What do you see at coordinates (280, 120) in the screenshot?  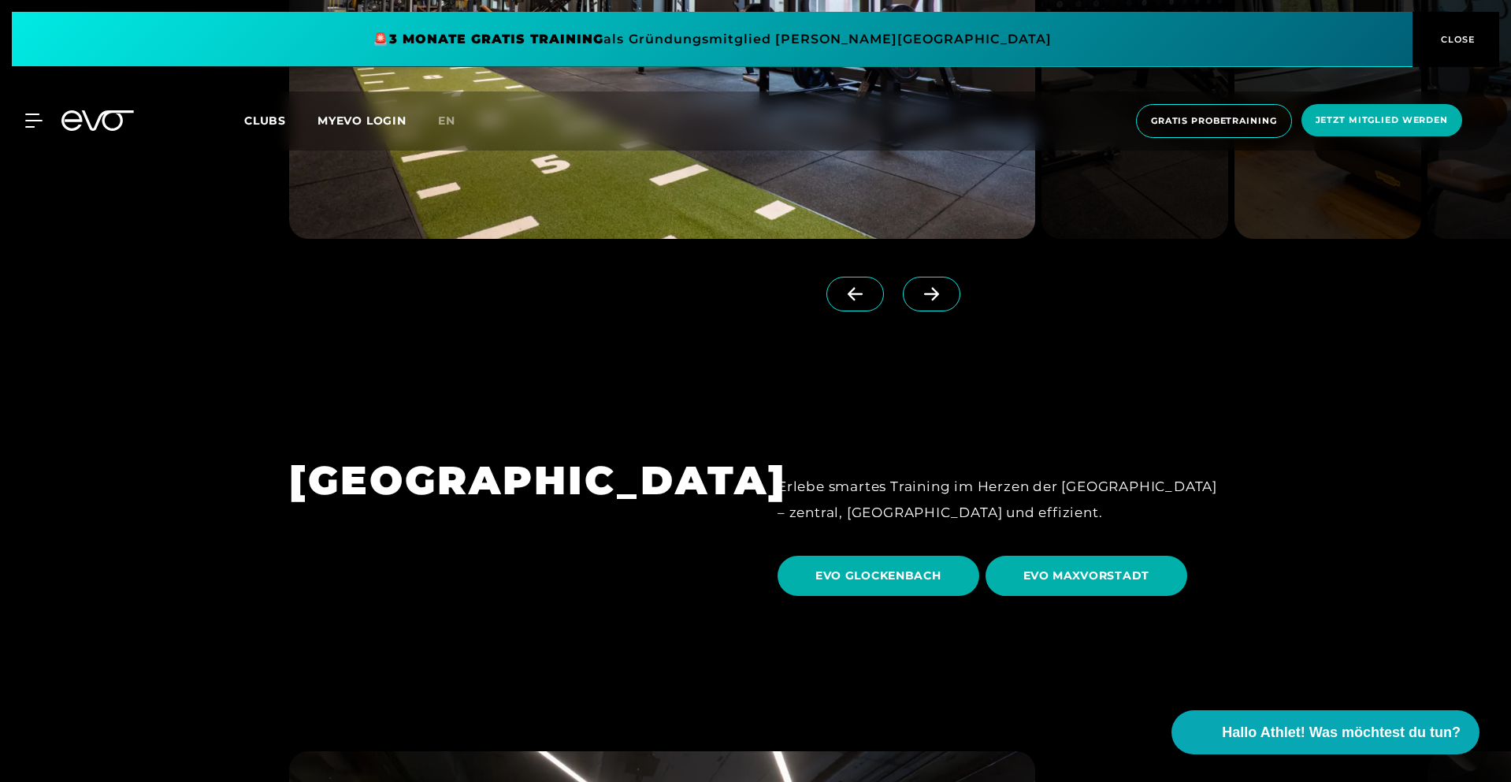 I see `a: Clubs` at bounding box center [280, 120].